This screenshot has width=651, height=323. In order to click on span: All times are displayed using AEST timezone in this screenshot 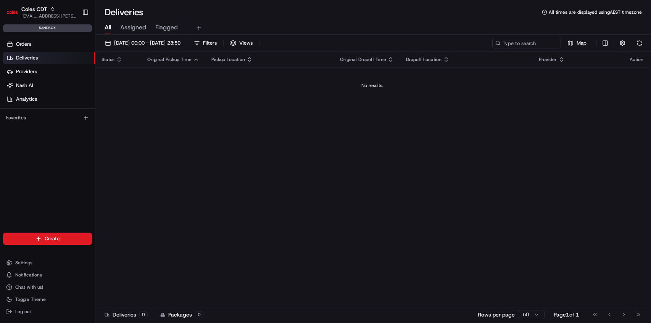, I will do `click(596, 12)`.